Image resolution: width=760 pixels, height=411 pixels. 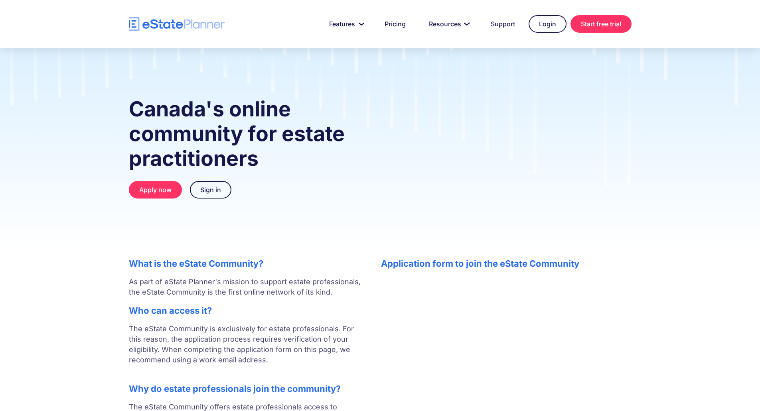 What do you see at coordinates (345, 24) in the screenshot?
I see `a: Features` at bounding box center [345, 24].